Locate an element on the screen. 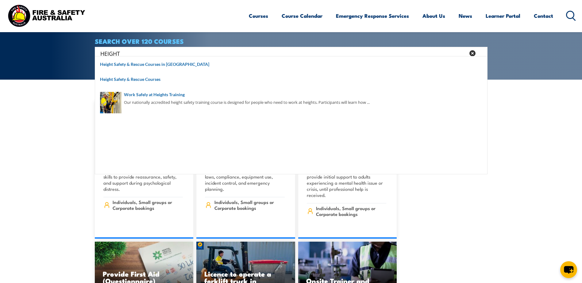 The image size is (582, 283). form: Search form is located at coordinates (284, 53).